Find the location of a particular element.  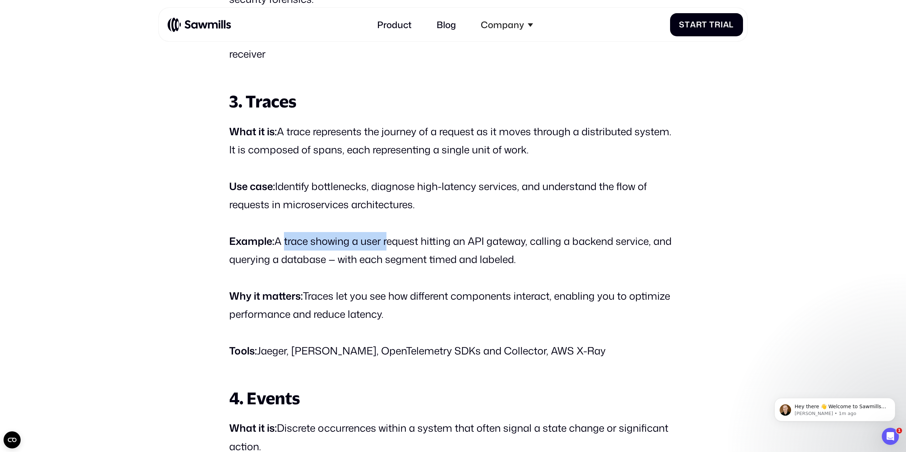

a: Product is located at coordinates (394, 25).